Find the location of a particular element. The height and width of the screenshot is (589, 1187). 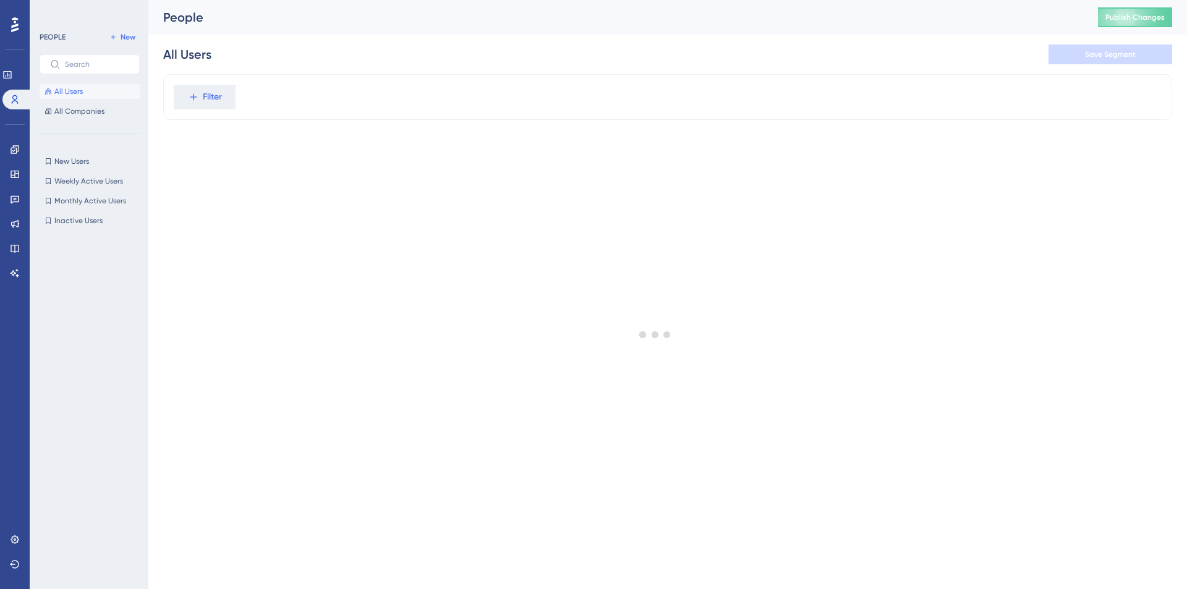

span: Monthly Active Users is located at coordinates (90, 201).